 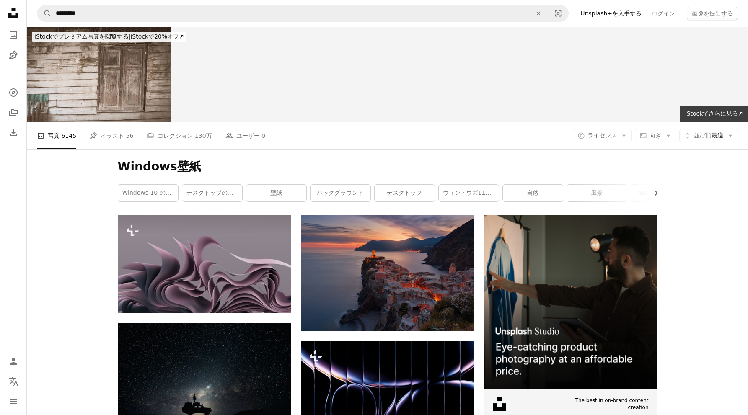 I want to click on button: 並び順最適, so click(x=709, y=136).